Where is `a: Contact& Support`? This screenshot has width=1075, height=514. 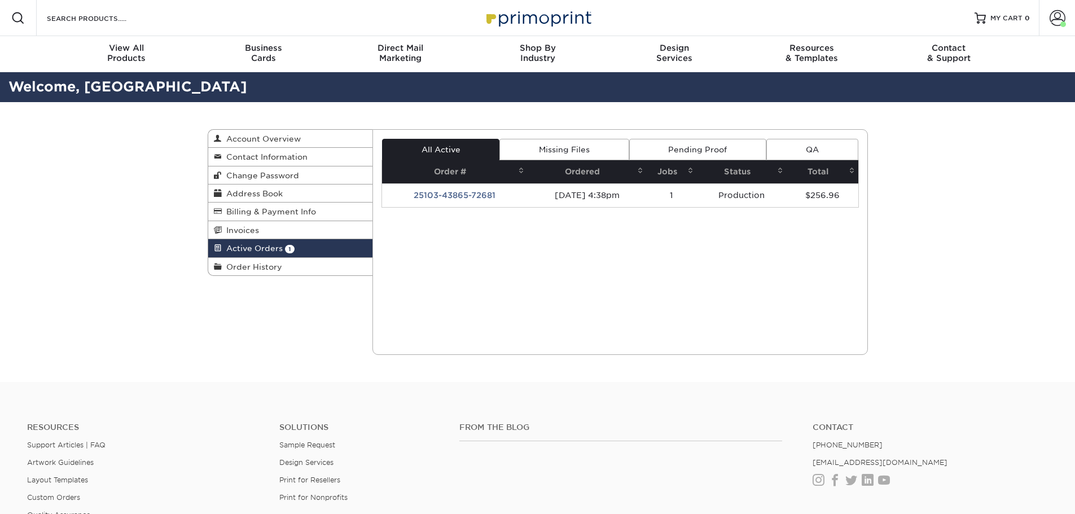
a: Contact& Support is located at coordinates (948, 54).